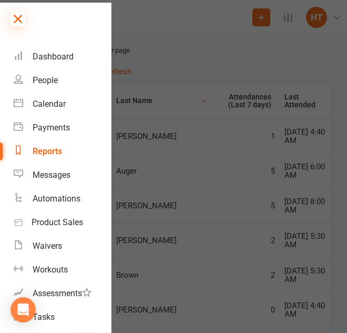 This screenshot has height=333, width=347. Describe the element at coordinates (62, 222) in the screenshot. I see `a: Product Sales` at that location.